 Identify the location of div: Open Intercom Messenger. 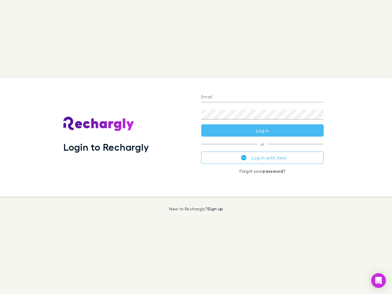
(379, 281).